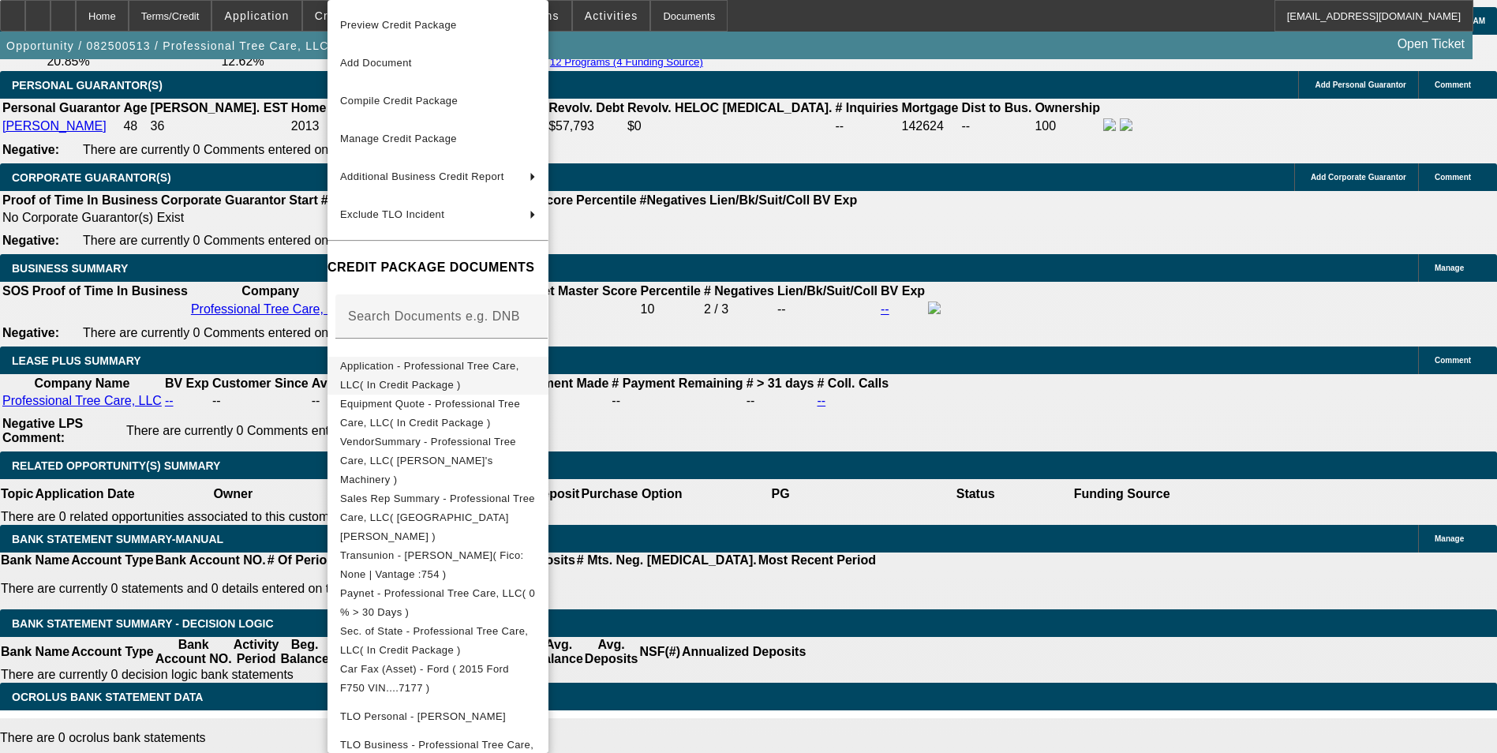 This screenshot has width=1497, height=753. What do you see at coordinates (399, 24) in the screenshot?
I see `span: Preview Credit Package` at bounding box center [399, 24].